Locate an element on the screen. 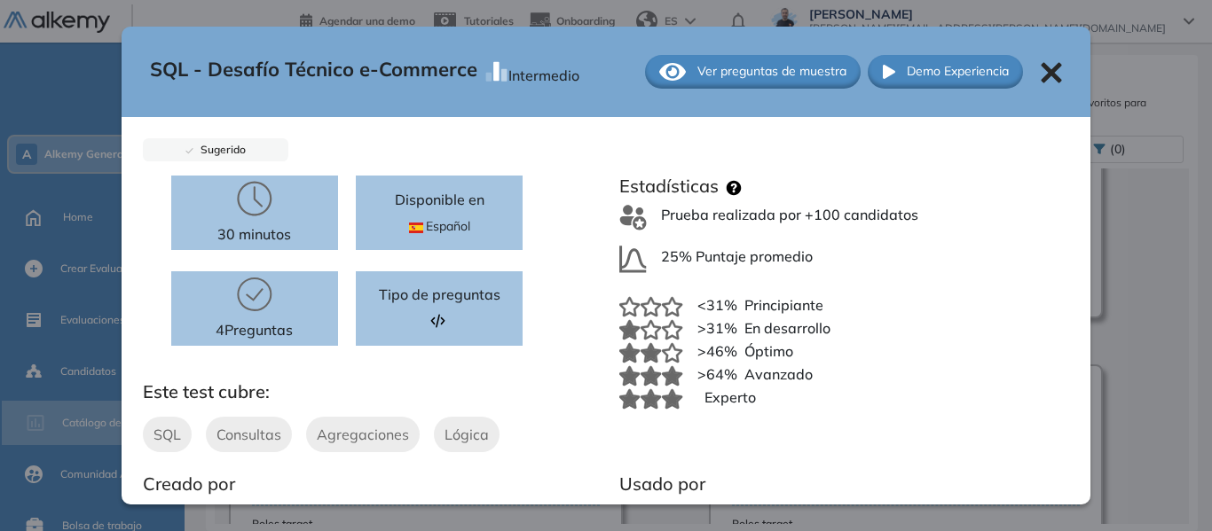 This screenshot has width=1212, height=531. span: Demo Experiencia is located at coordinates (957, 71).